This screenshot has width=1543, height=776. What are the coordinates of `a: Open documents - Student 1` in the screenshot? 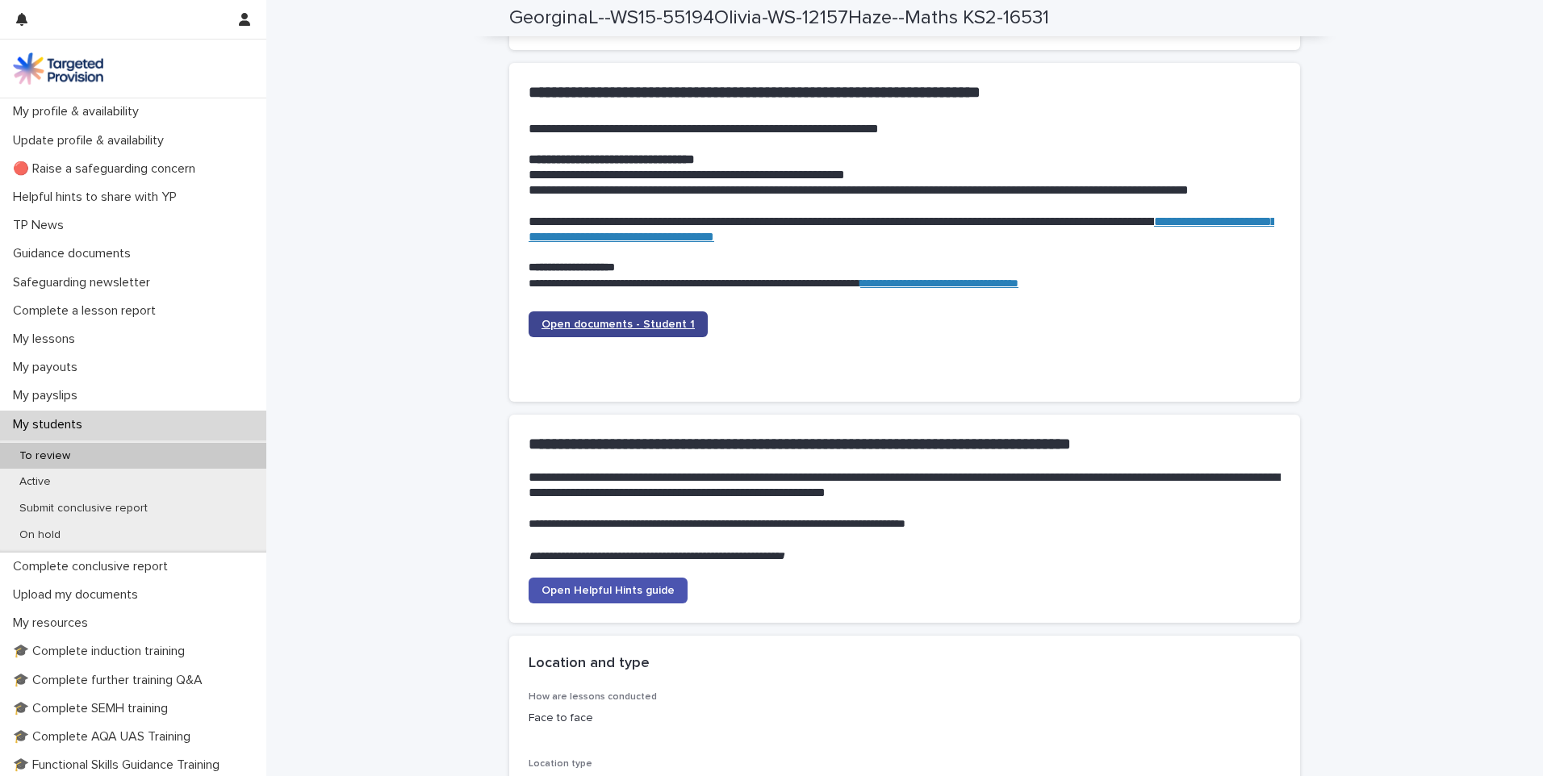 It's located at (618, 324).